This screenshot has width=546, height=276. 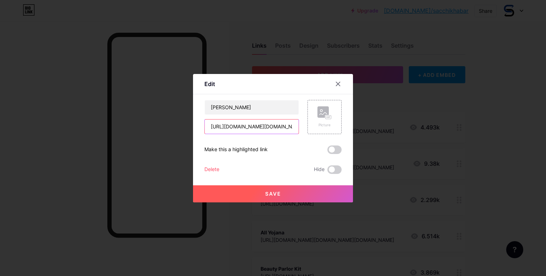 What do you see at coordinates (325, 125) in the screenshot?
I see `div: Picture` at bounding box center [325, 125].